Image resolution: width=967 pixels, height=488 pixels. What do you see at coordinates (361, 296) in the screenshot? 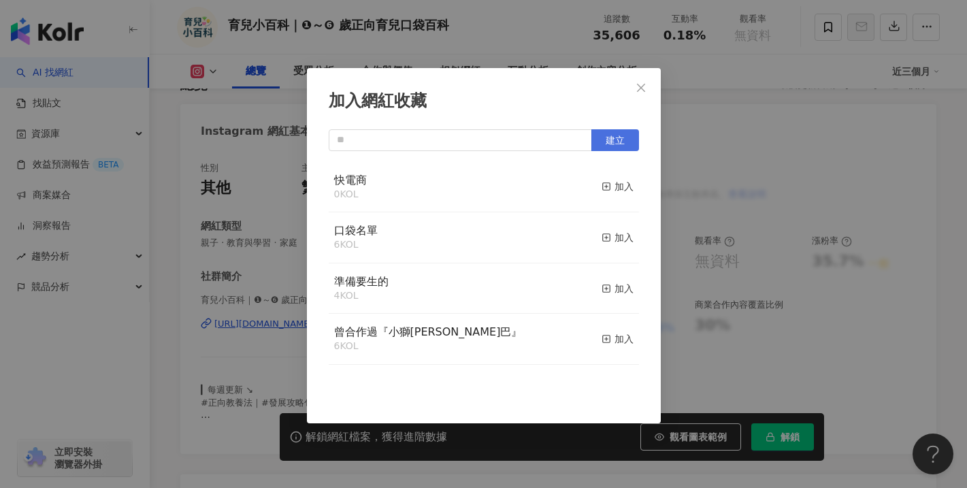
I see `div: 4 KOL` at bounding box center [361, 296].